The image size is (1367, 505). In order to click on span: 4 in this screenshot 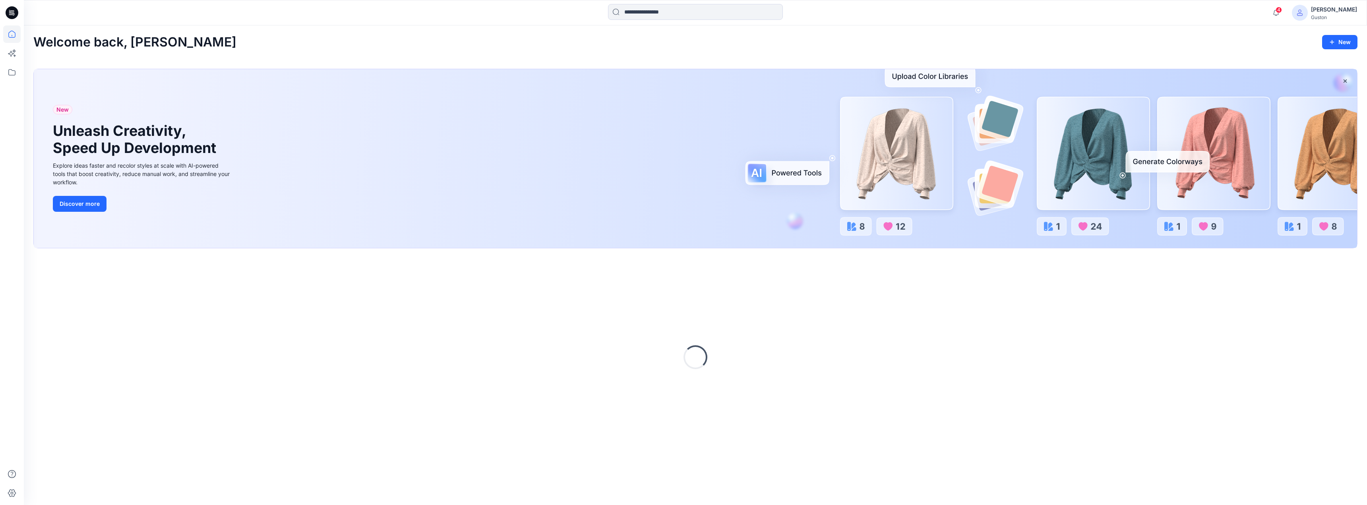, I will do `click(1279, 10)`.